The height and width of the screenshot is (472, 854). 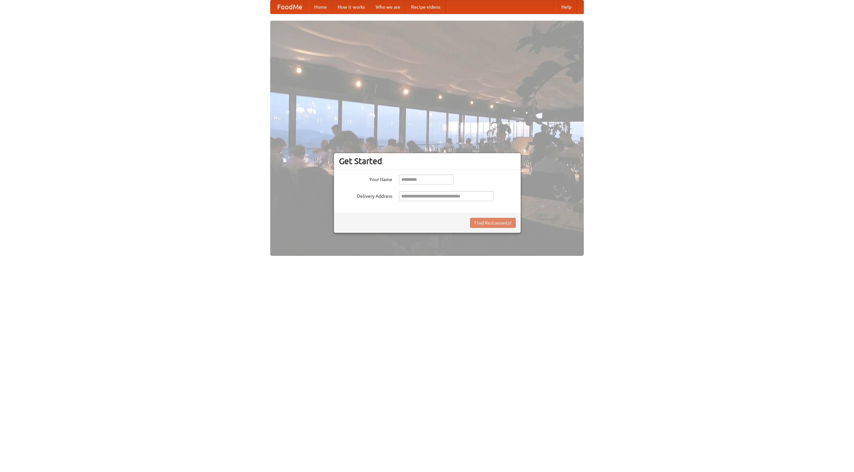 What do you see at coordinates (290, 7) in the screenshot?
I see `a: FoodMe` at bounding box center [290, 7].